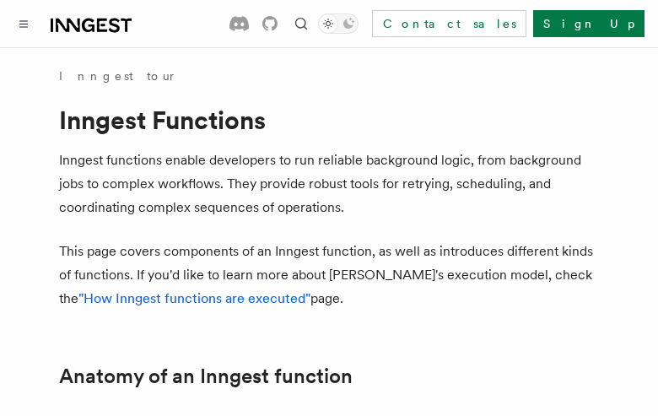 This screenshot has width=658, height=416. I want to click on button: Find something..., so click(301, 24).